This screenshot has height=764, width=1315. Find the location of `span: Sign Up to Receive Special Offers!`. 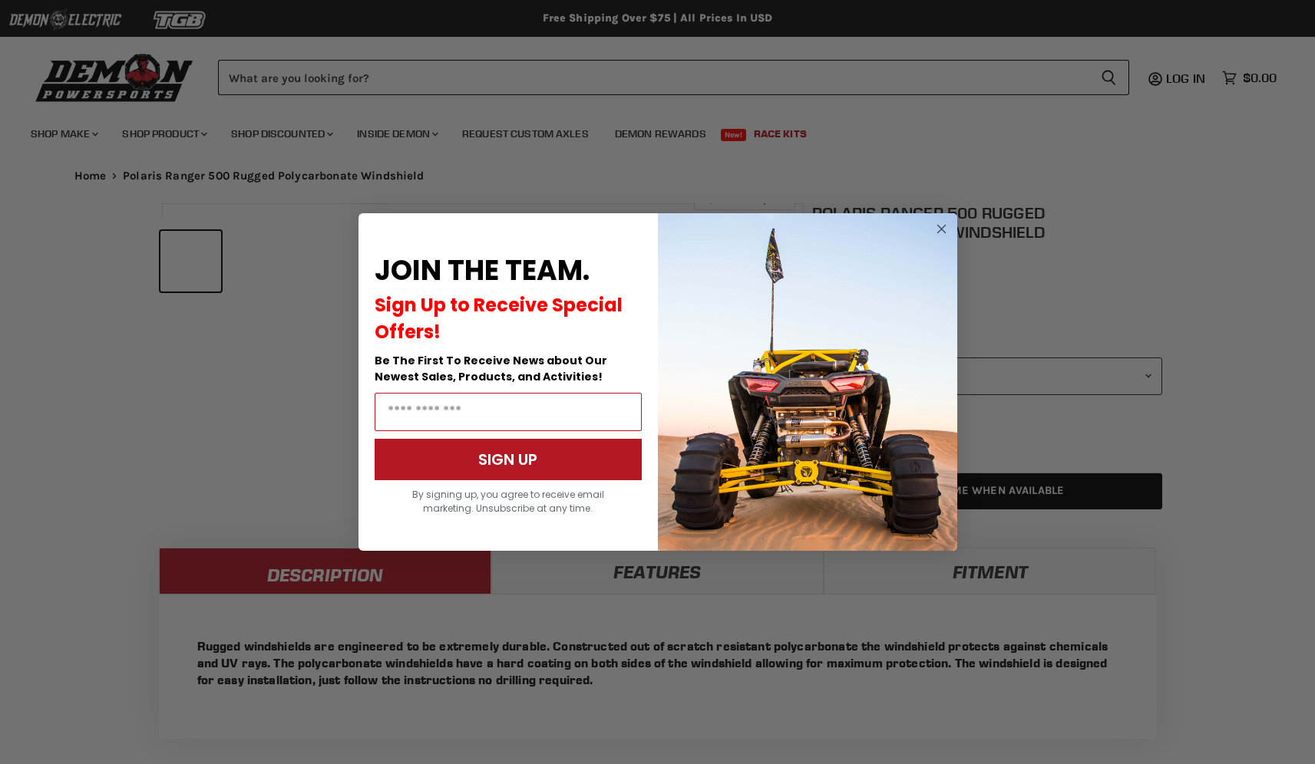

span: Sign Up to Receive Special Offers! is located at coordinates (498, 319).